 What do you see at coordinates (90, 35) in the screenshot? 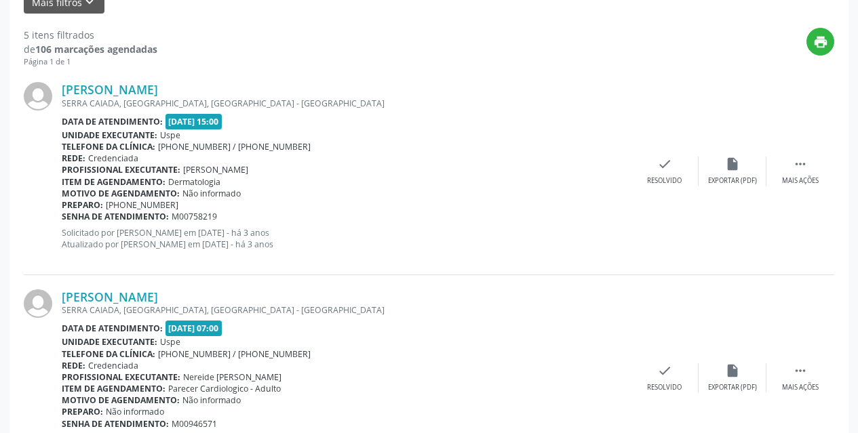
I see `div: 5 itens filtrados` at bounding box center [90, 35].